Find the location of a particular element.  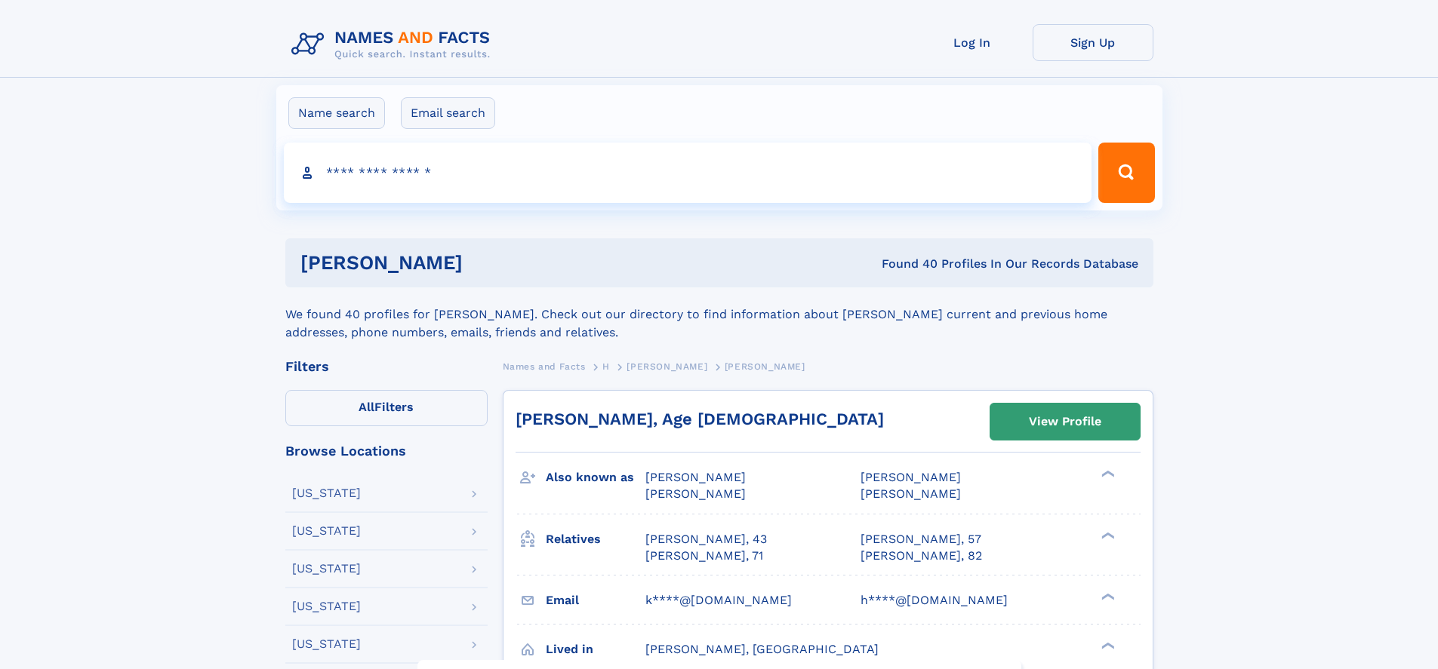

div: Found 40 Profiles In Our Records Database is located at coordinates (905, 264).